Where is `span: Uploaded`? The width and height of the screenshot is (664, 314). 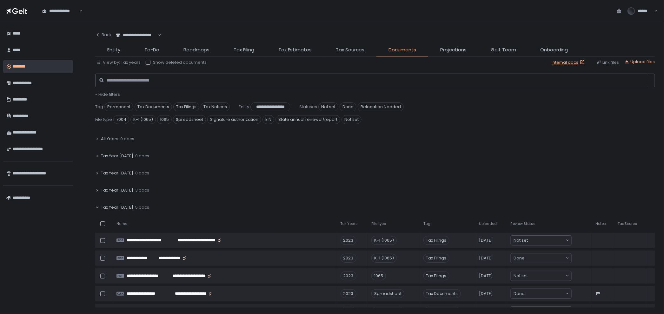 span: Uploaded is located at coordinates (488, 224).